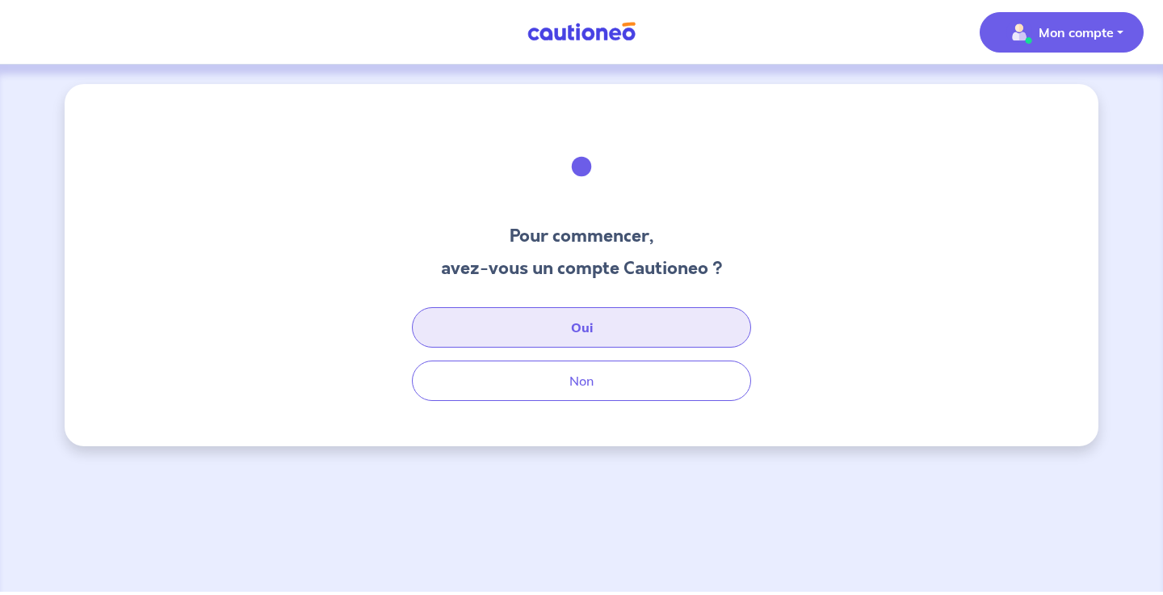 This screenshot has height=595, width=1163. I want to click on button: Non, so click(582, 380).